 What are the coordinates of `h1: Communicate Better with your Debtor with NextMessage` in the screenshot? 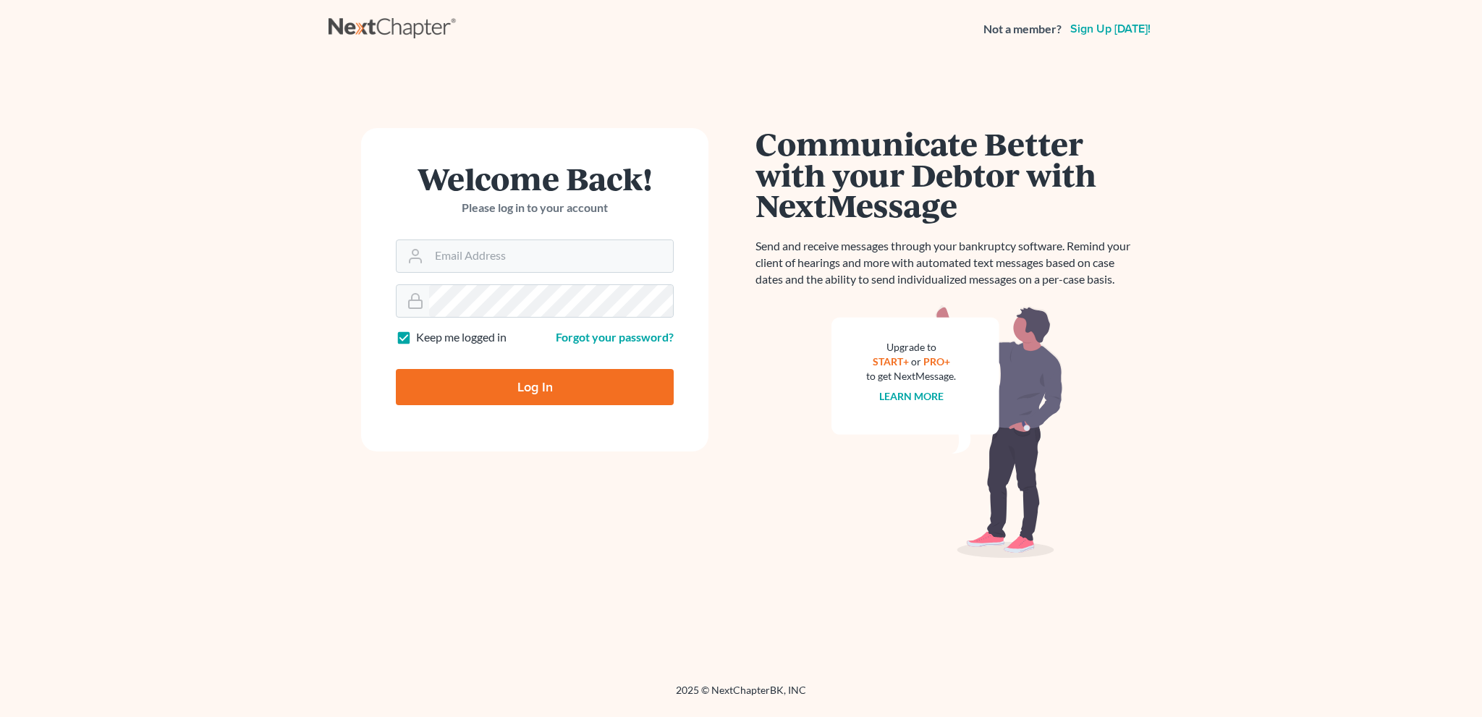 It's located at (947, 174).